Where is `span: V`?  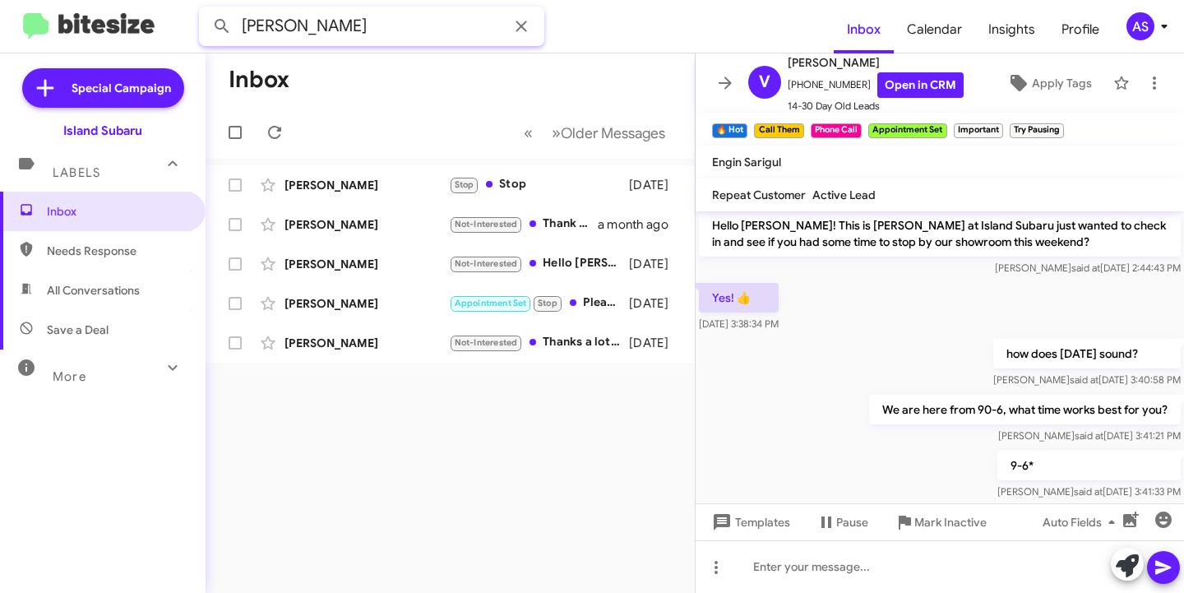 span: V is located at coordinates (765, 82).